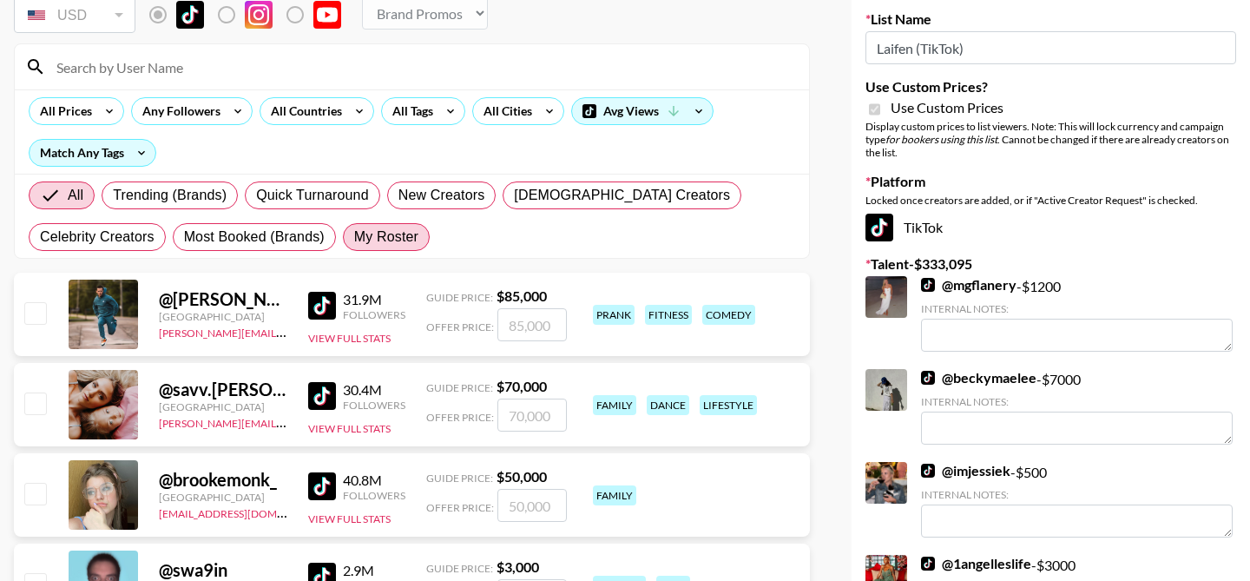 The image size is (1250, 581). I want to click on input: 85,000, so click(532, 325).